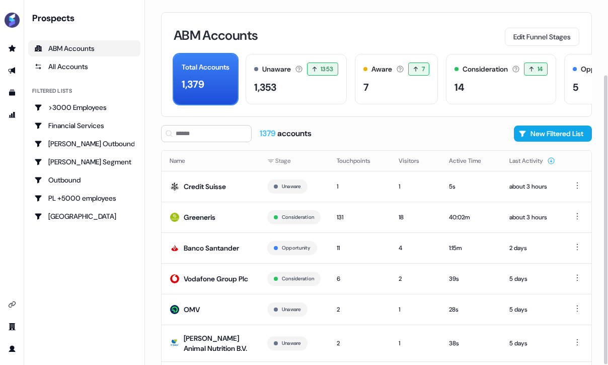 This screenshot has width=608, height=365. What do you see at coordinates (540, 69) in the screenshot?
I see `span: 14` at bounding box center [540, 69].